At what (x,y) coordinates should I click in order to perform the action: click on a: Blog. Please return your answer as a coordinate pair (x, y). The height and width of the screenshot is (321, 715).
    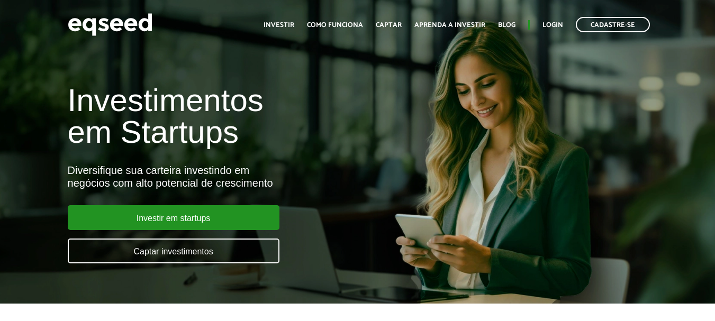
    Looking at the image, I should click on (507, 25).